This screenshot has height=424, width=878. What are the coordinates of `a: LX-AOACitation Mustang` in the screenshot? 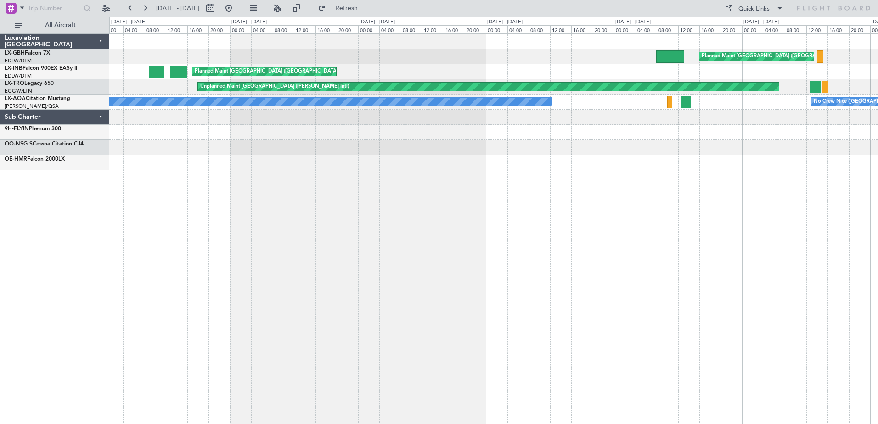 It's located at (37, 99).